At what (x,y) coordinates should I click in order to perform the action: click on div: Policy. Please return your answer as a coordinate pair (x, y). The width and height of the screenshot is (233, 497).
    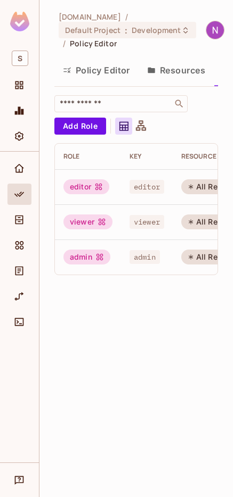
    Looking at the image, I should click on (19, 194).